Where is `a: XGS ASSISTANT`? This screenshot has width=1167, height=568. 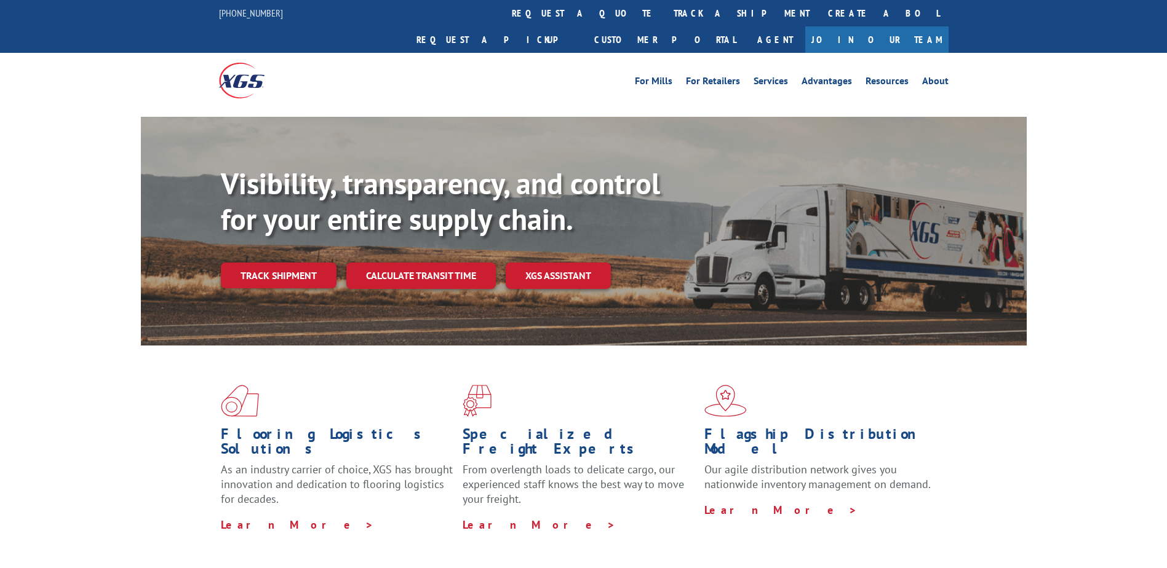 a: XGS ASSISTANT is located at coordinates (558, 276).